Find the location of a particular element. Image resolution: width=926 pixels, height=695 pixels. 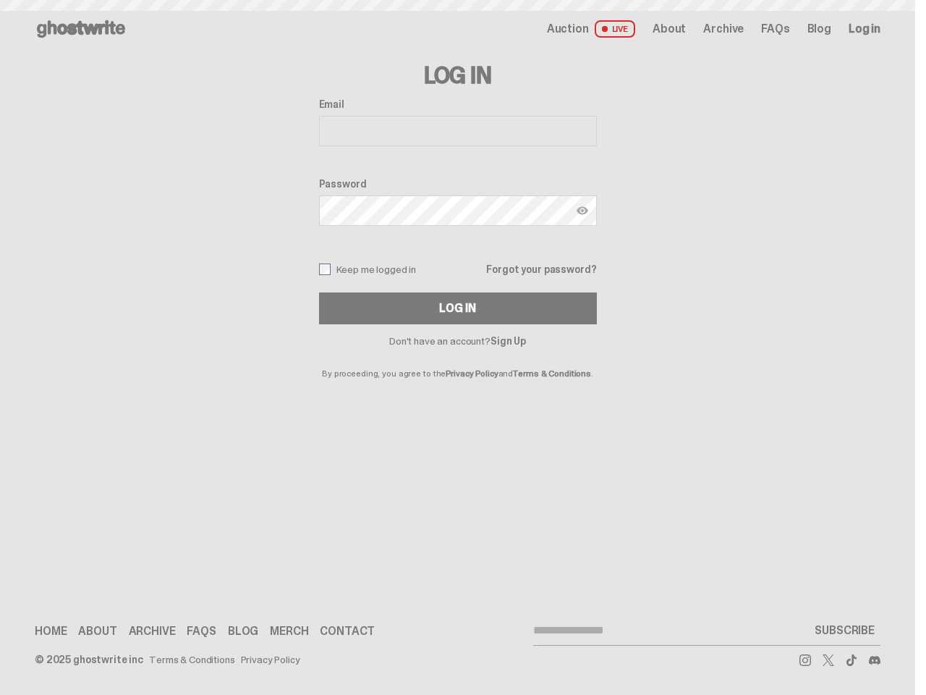

span: Archive is located at coordinates (724, 29).